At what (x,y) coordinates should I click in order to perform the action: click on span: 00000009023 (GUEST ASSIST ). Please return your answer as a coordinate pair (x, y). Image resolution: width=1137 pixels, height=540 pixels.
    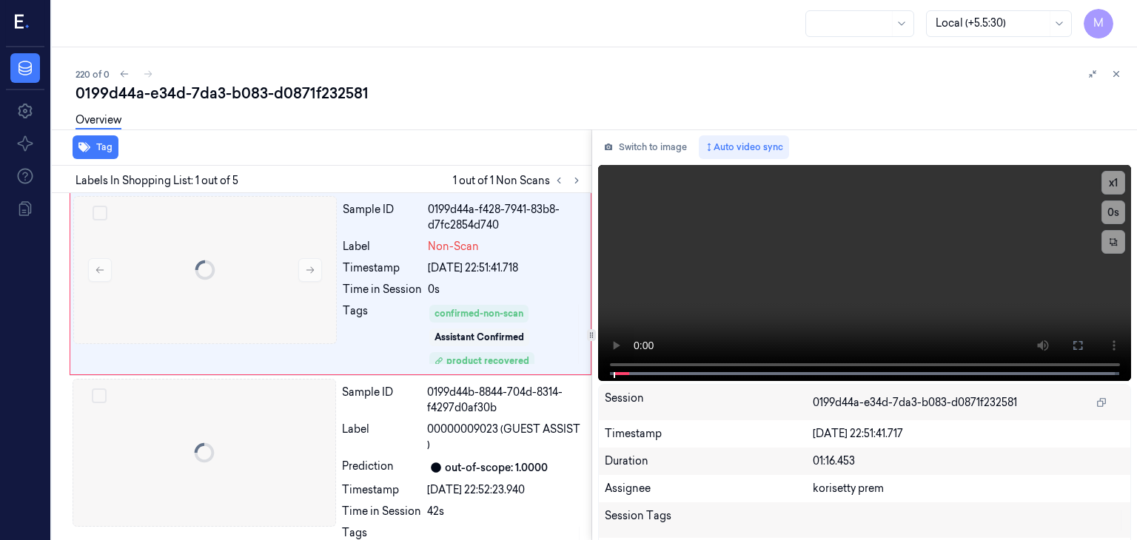
    Looking at the image, I should click on (505, 438).